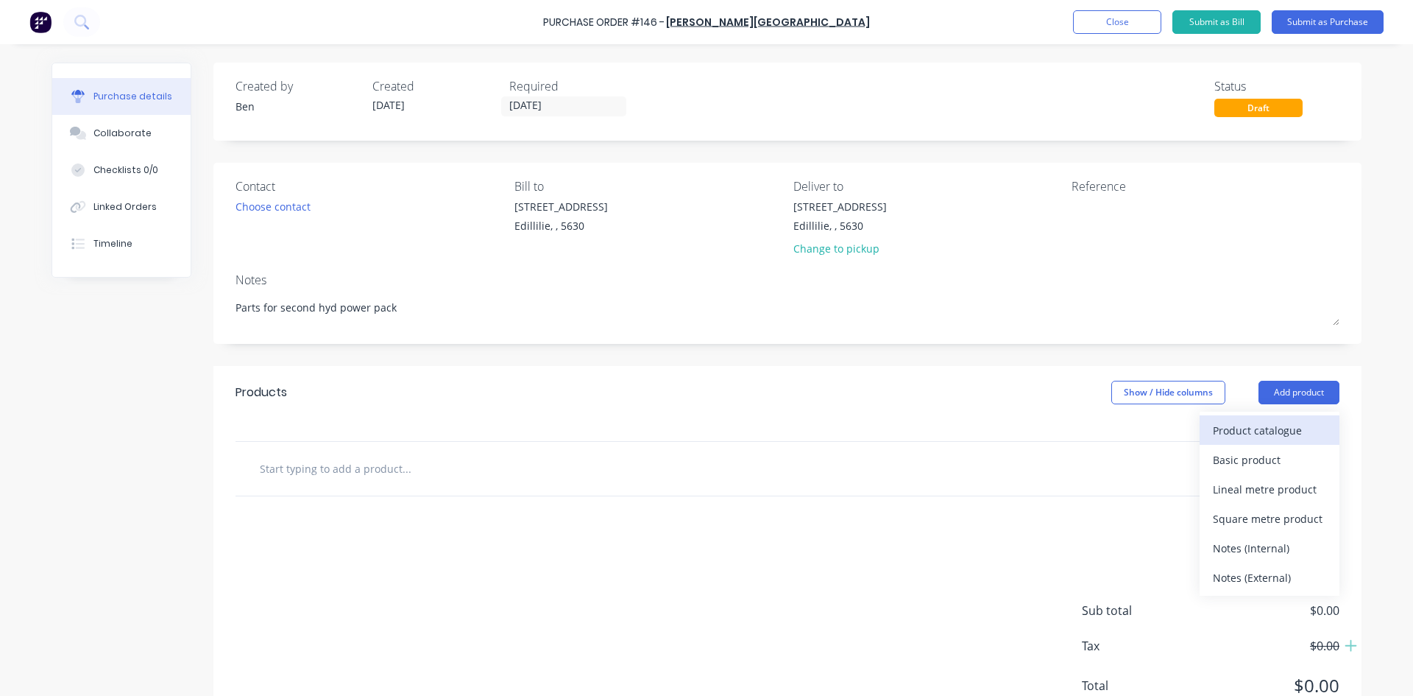 The image size is (1413, 696). What do you see at coordinates (435, 86) in the screenshot?
I see `div: Created` at bounding box center [435, 86].